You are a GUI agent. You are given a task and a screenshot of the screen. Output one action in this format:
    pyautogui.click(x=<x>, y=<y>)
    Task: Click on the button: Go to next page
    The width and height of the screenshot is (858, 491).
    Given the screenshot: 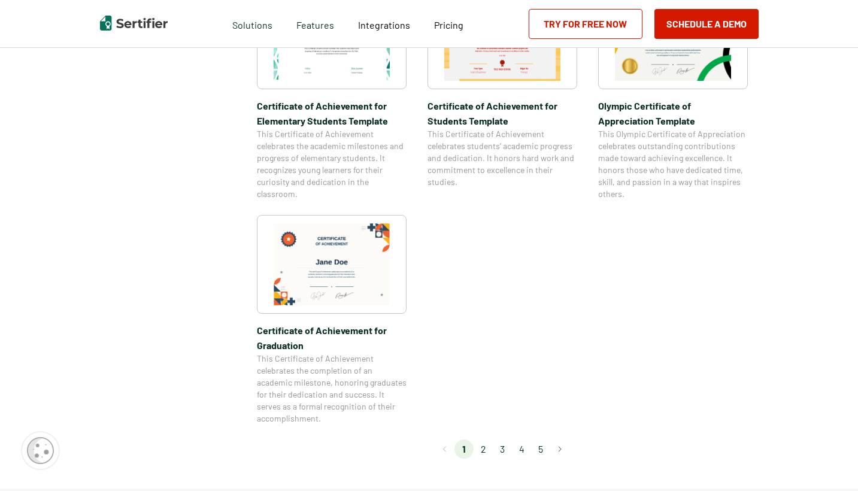 What is the action you would take?
    pyautogui.click(x=560, y=449)
    